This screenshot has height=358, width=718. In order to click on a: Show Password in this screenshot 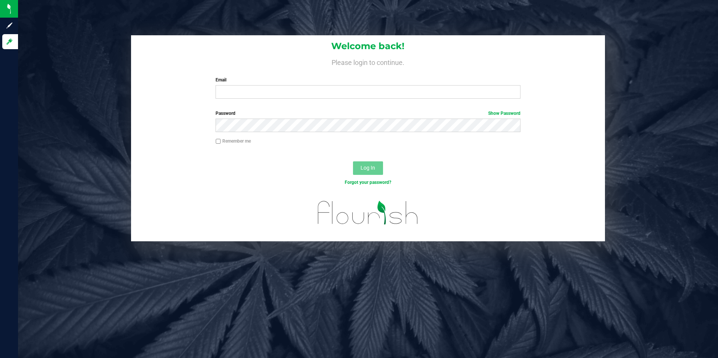, I will do `click(504, 113)`.